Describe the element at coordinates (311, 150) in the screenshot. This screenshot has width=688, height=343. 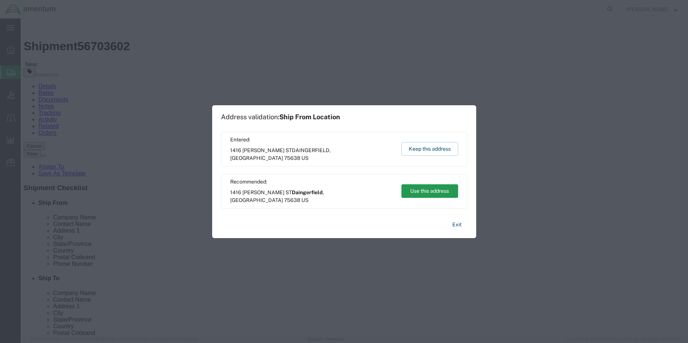
I see `span: DAINGERFIELD` at that location.